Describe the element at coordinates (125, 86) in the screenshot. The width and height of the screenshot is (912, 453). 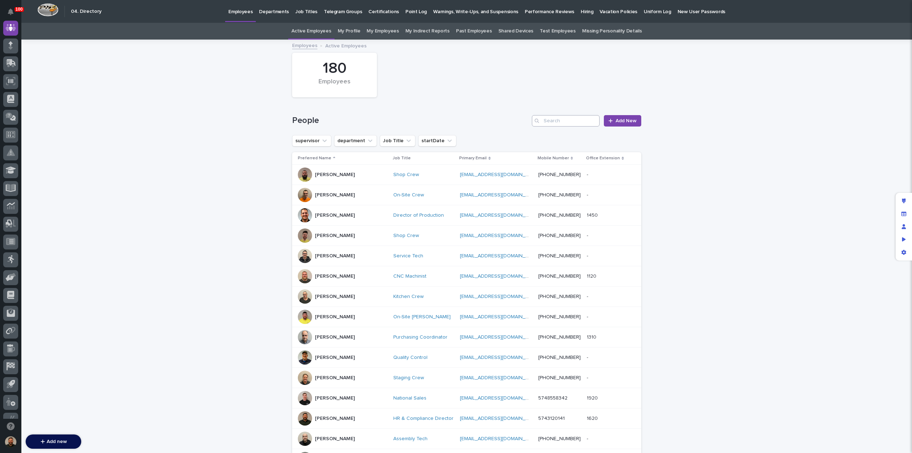
I see `button: Start new chat` at that location.